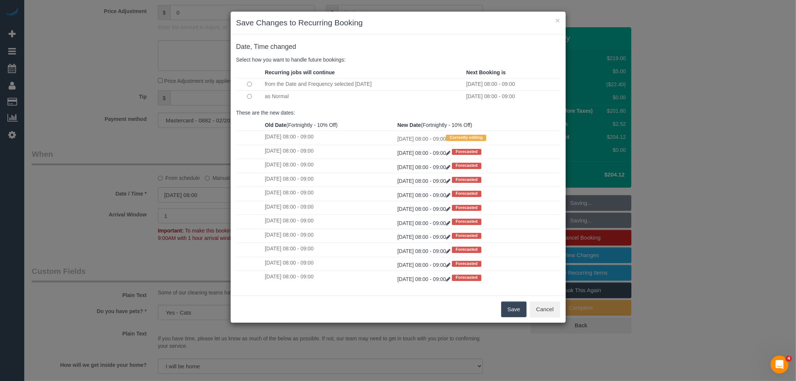 The width and height of the screenshot is (796, 381). I want to click on button: Cancel, so click(545, 309).